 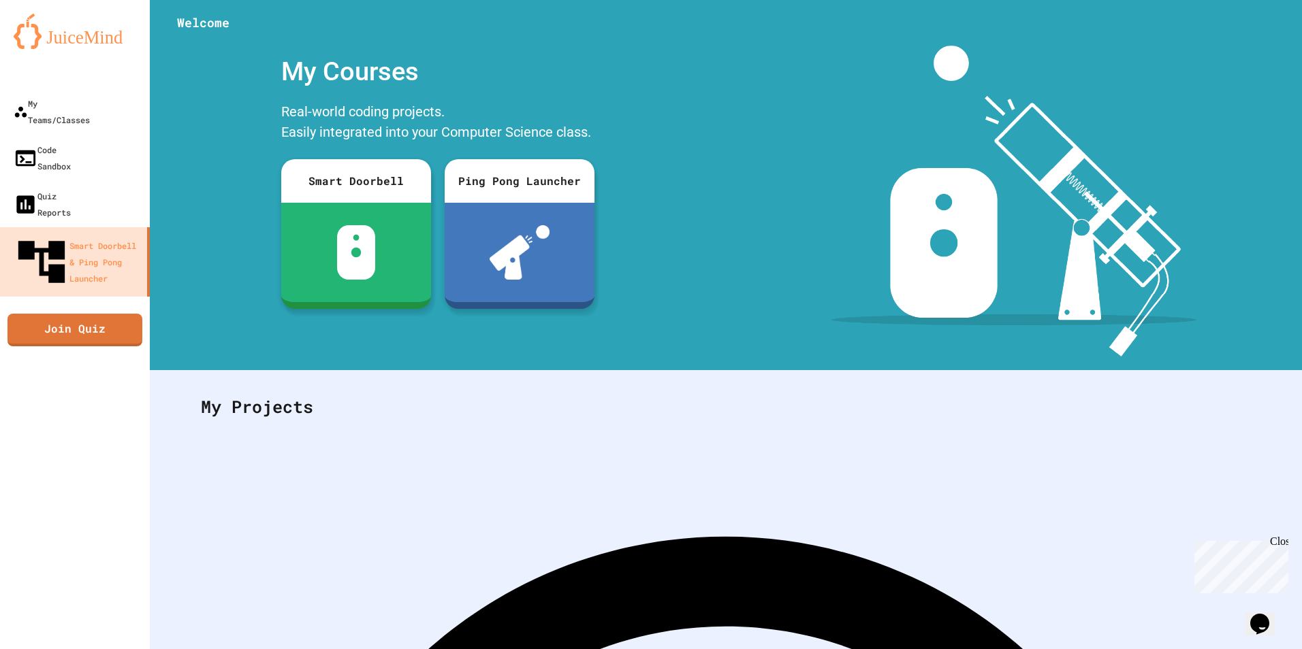 What do you see at coordinates (356, 181) in the screenshot?
I see `div: Smart Doorbell` at bounding box center [356, 181].